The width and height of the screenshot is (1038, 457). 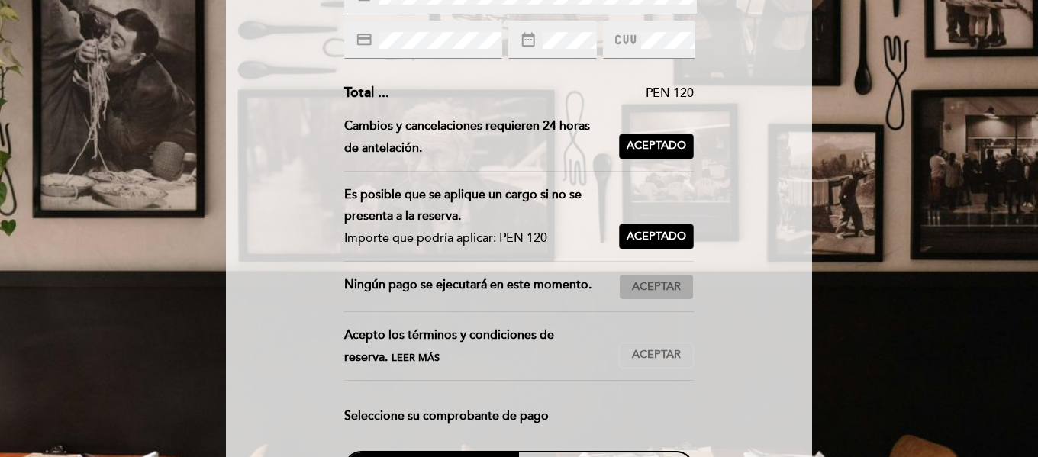 I want to click on span: Leer más, so click(x=415, y=358).